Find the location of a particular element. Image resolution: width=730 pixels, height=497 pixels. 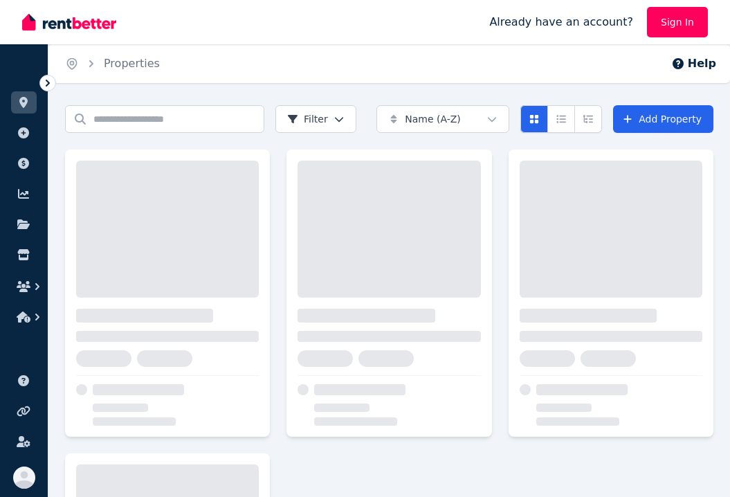

button: Compact list view is located at coordinates (561, 119).